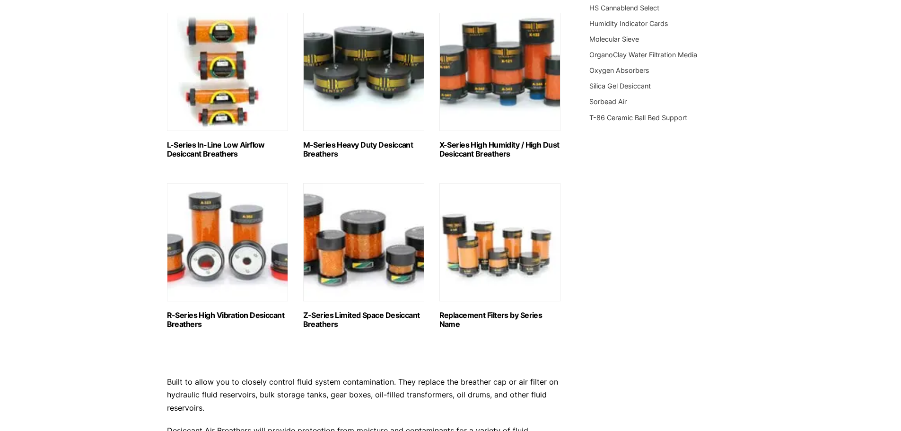 Image resolution: width=901 pixels, height=431 pixels. Describe the element at coordinates (500, 72) in the screenshot. I see `img: X-Series High Humidity / High Dust Desiccant Breathers` at that location.